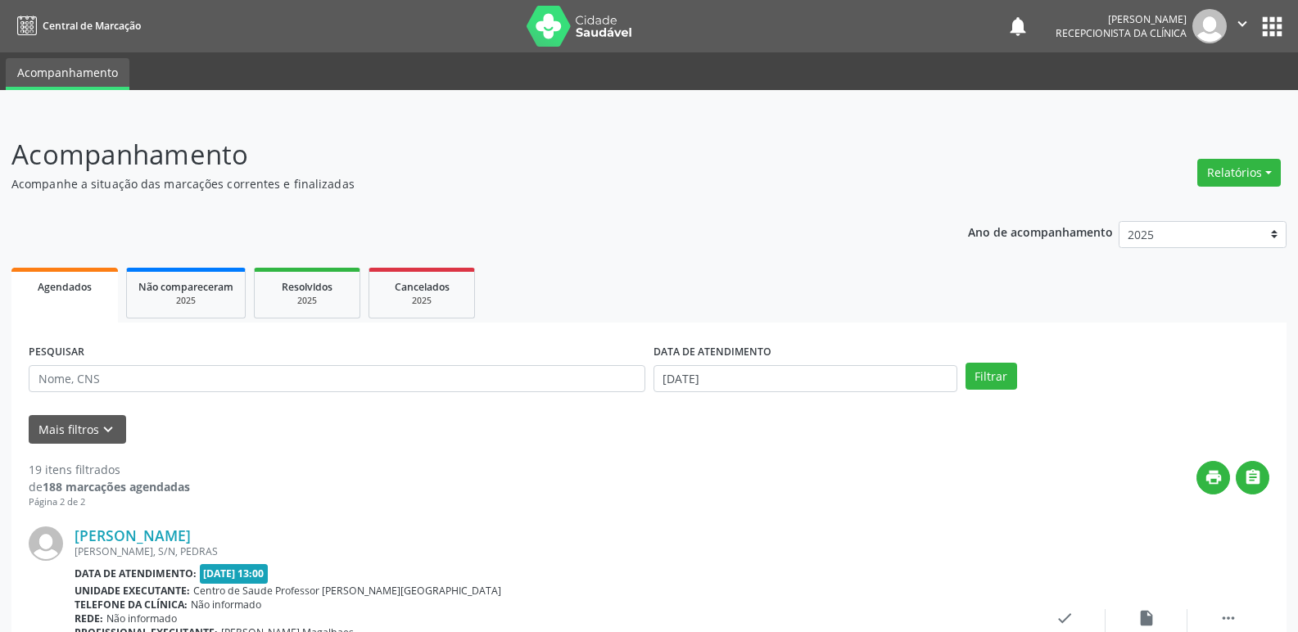 The image size is (1298, 632). I want to click on button: Relatórios, so click(1239, 173).